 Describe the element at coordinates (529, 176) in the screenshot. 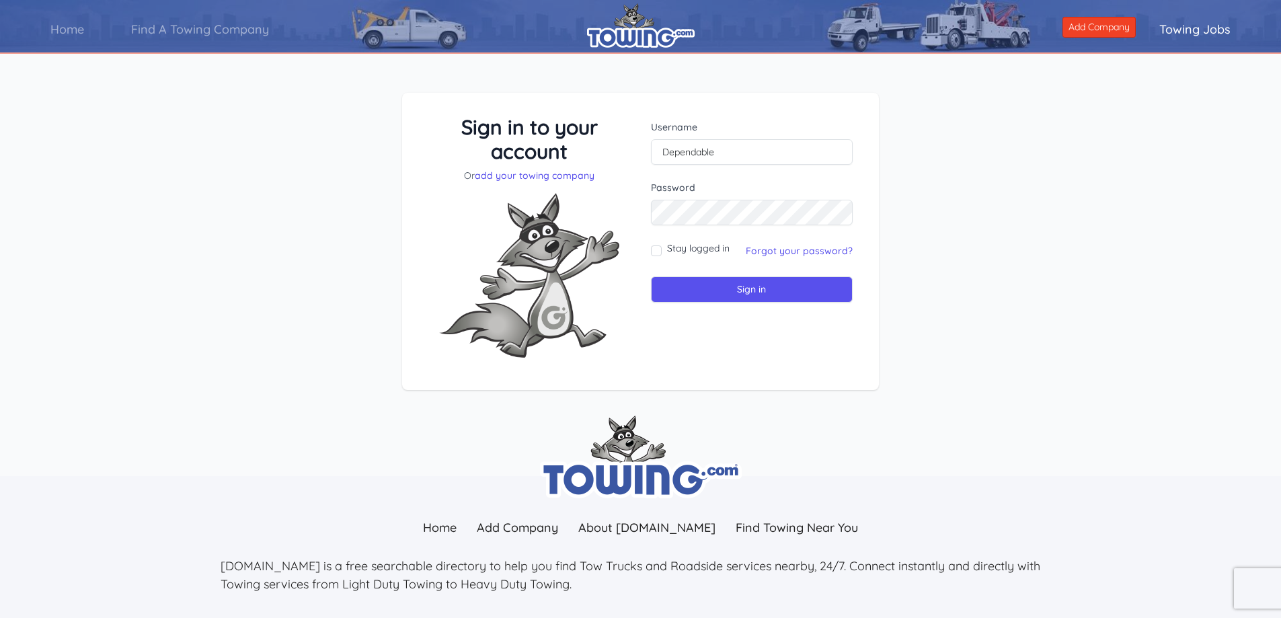

I see `p: Or` at that location.